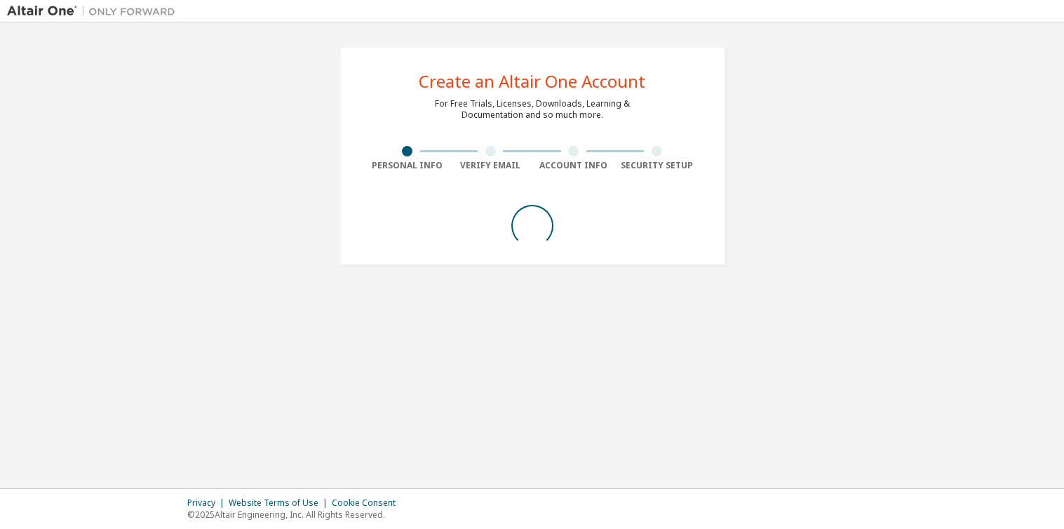 This screenshot has width=1064, height=529. What do you see at coordinates (656, 165) in the screenshot?
I see `div: Security Setup` at bounding box center [656, 165].